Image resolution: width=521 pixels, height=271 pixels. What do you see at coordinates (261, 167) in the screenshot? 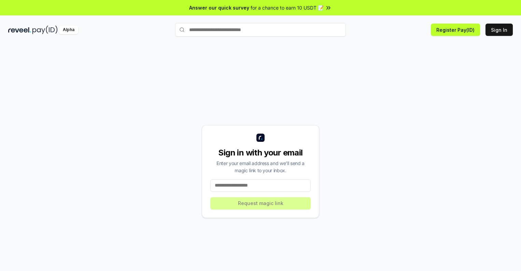
I see `div: Enter your email address and we’ll send a magic link to your inbox.` at bounding box center [261, 167].